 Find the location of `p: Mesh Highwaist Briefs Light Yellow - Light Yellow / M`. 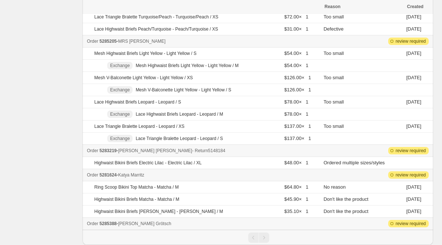

p: Mesh Highwaist Briefs Light Yellow - Light Yellow / M is located at coordinates (187, 66).